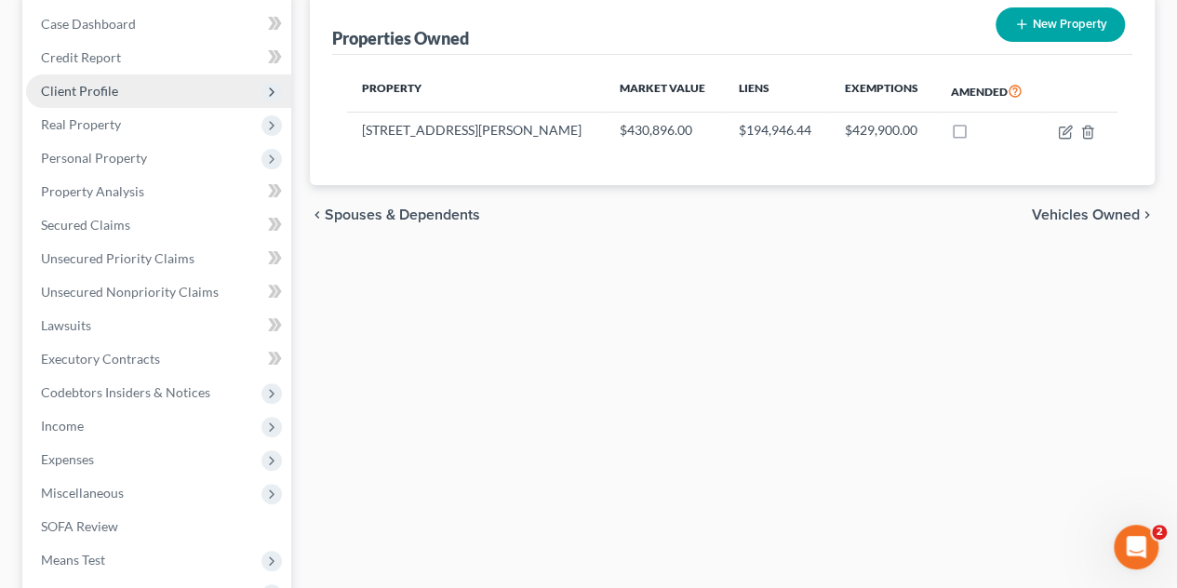 Image resolution: width=1177 pixels, height=588 pixels. I want to click on span: Case Dashboard, so click(88, 23).